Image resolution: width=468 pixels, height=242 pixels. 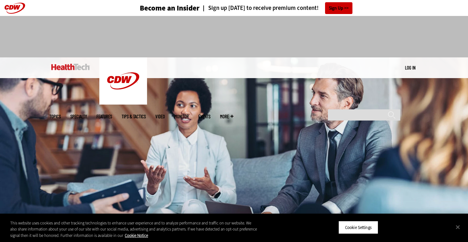 I want to click on a: Log in, so click(x=410, y=68).